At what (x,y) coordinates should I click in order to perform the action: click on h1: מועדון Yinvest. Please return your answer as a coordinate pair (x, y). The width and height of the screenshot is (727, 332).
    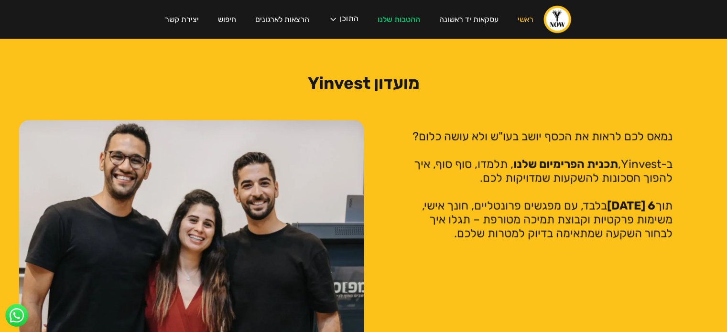
    Looking at the image, I should click on (363, 83).